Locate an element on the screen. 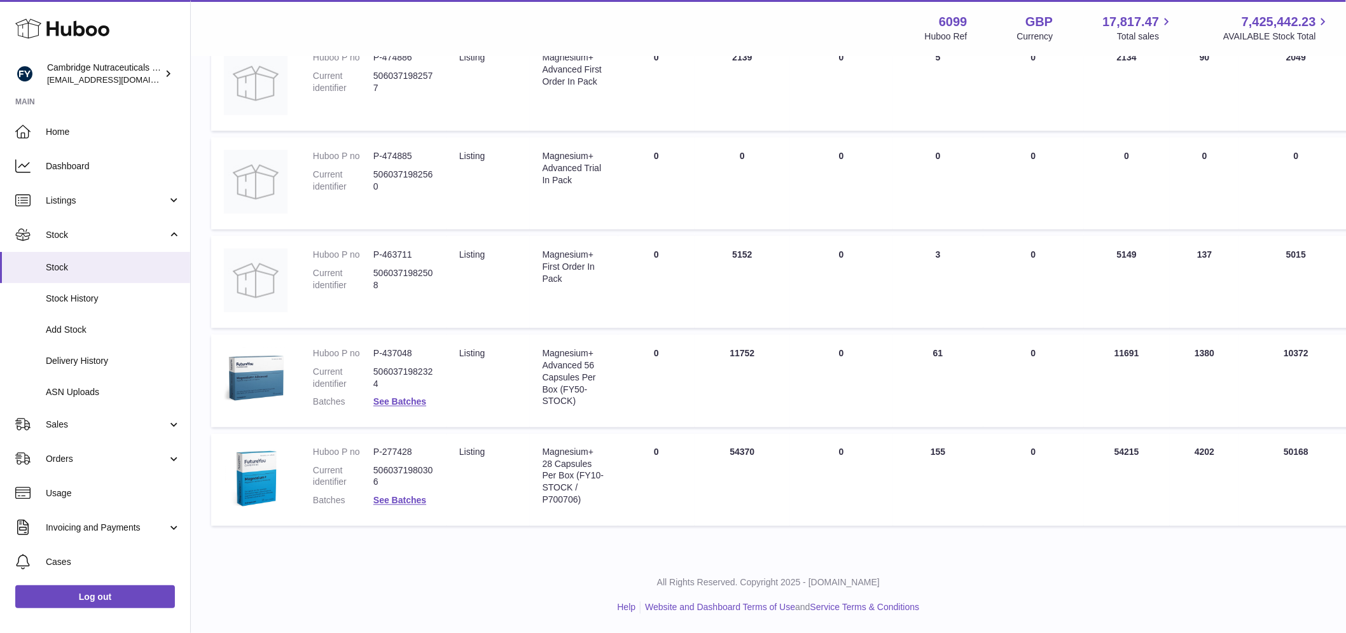  div: Currency is located at coordinates (1035, 36).